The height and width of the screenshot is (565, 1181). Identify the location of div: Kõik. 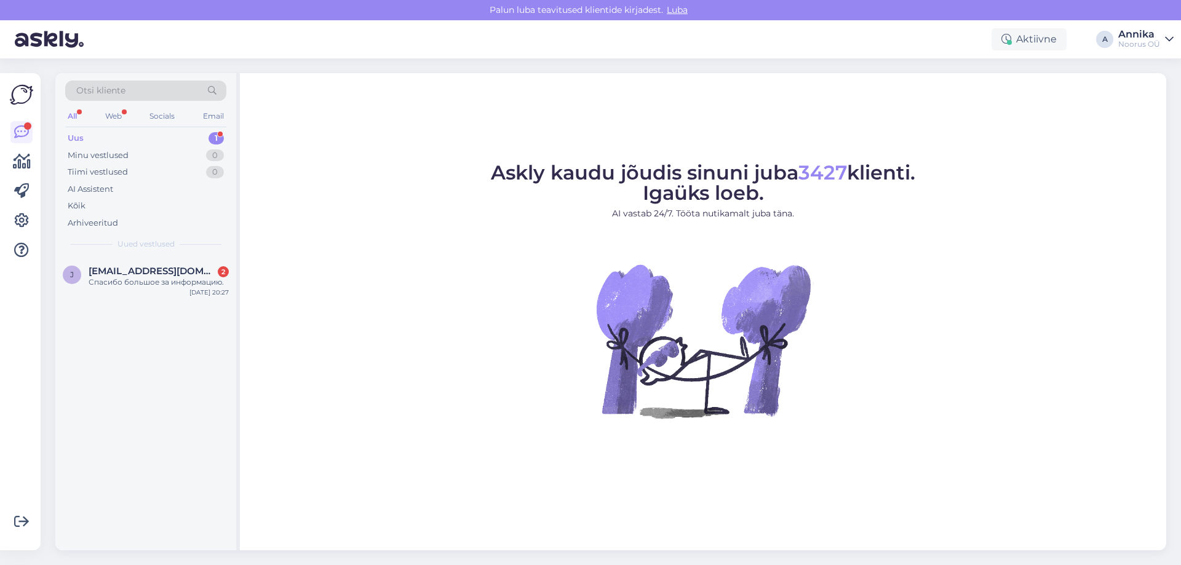
(76, 206).